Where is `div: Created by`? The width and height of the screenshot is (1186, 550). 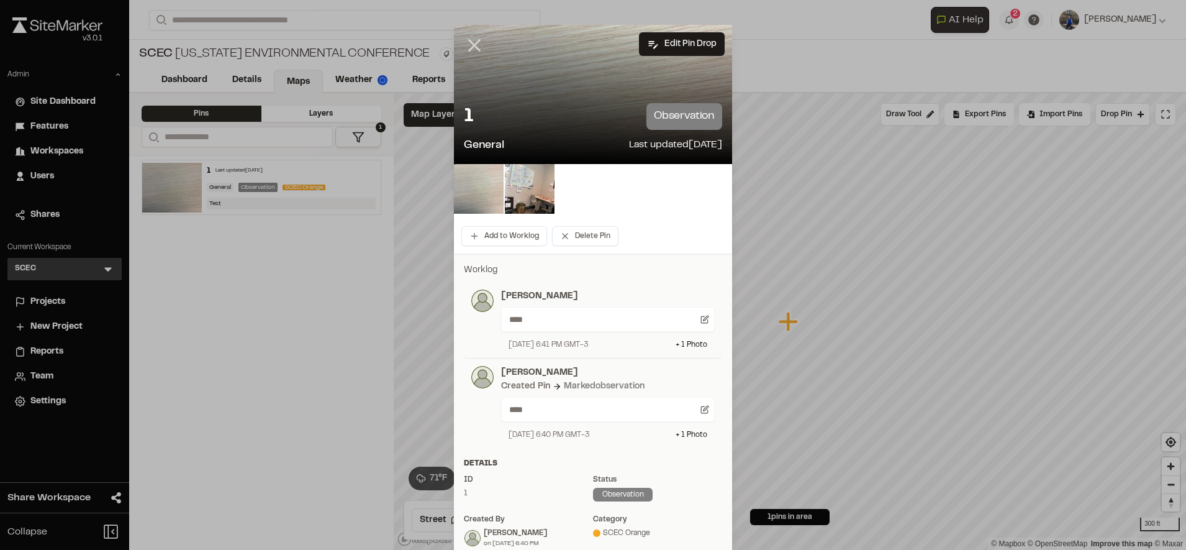 div: Created by is located at coordinates (529, 519).